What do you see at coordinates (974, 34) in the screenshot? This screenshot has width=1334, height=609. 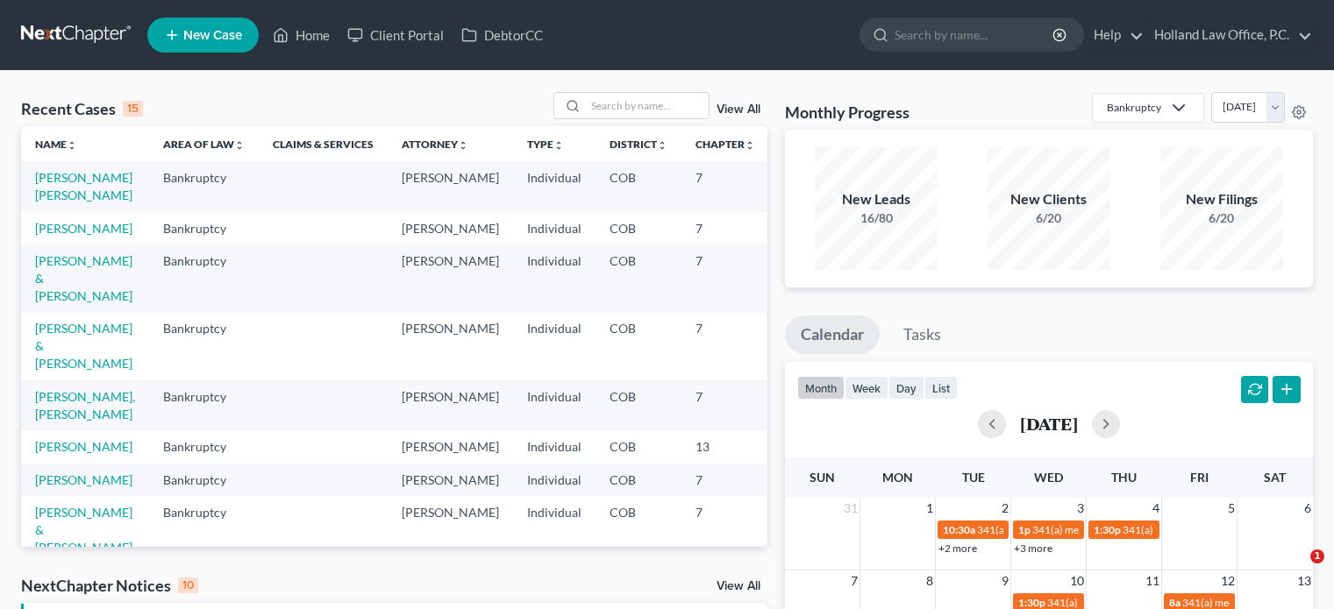 I see `input: Search by name...` at bounding box center [974, 34].